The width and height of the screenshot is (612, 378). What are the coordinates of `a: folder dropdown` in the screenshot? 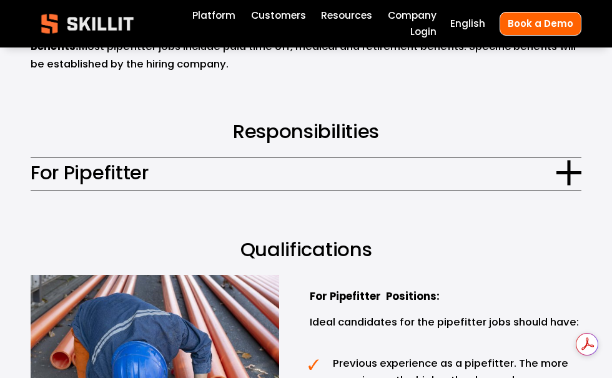 It's located at (347, 15).